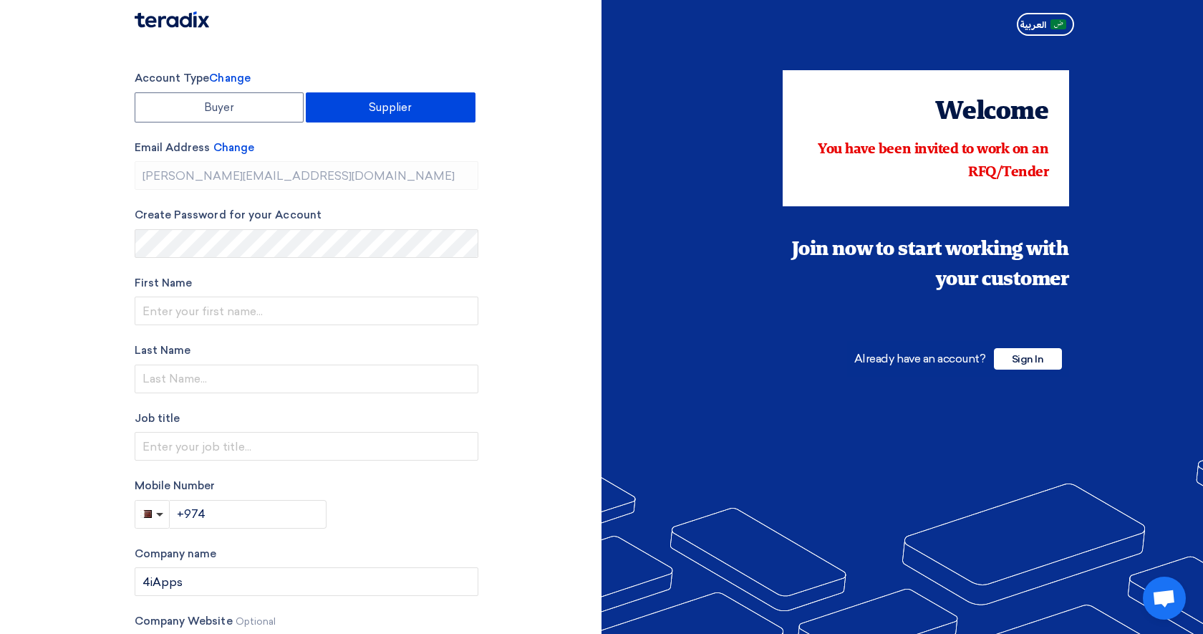  I want to click on div: Welcome, so click(926, 112).